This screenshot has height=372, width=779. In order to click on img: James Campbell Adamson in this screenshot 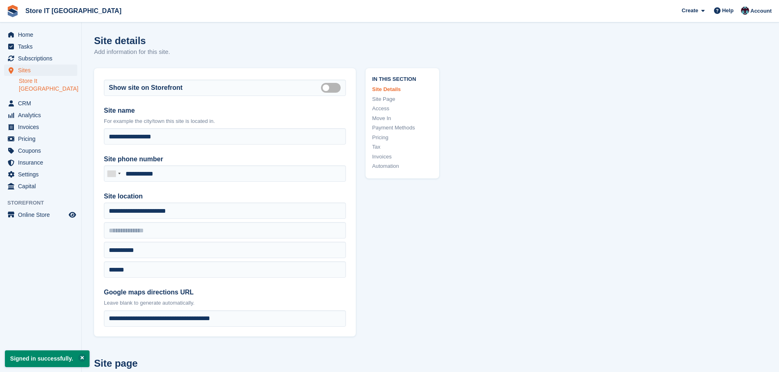, I will do `click(745, 11)`.